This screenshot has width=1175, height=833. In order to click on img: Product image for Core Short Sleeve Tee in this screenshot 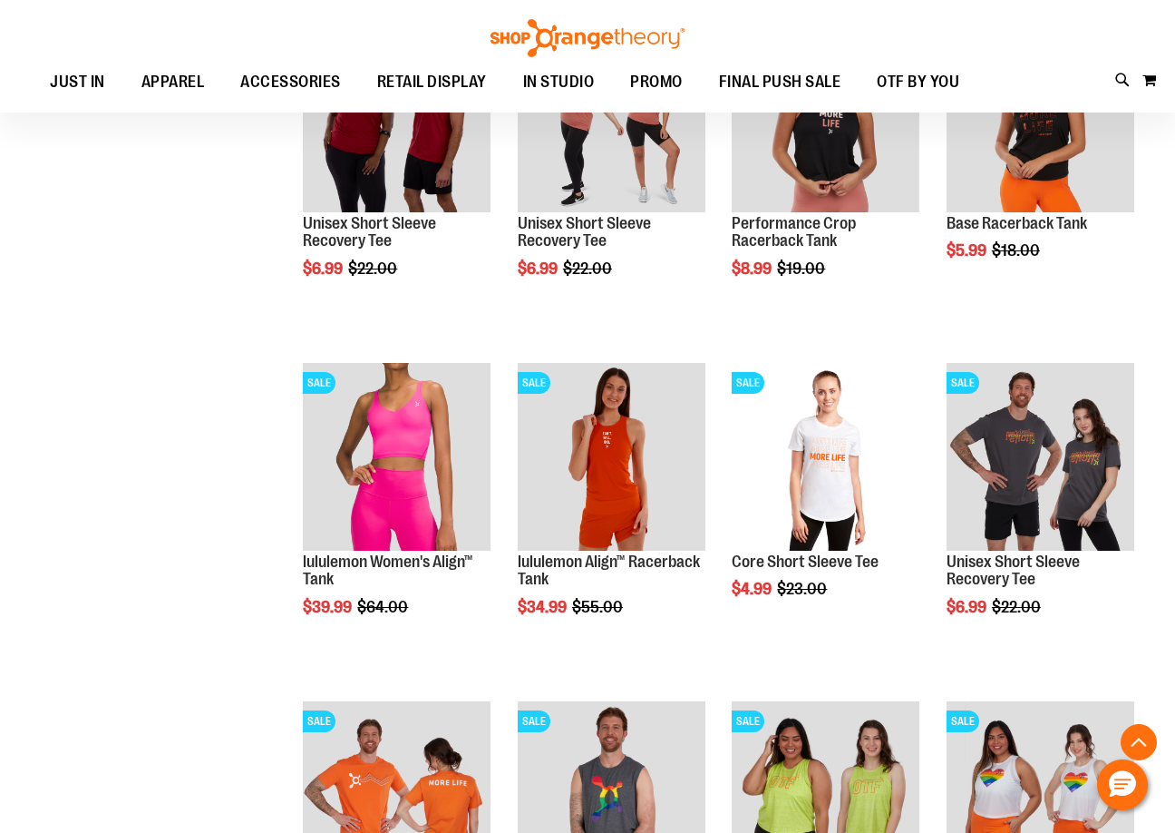, I will do `click(825, 456)`.